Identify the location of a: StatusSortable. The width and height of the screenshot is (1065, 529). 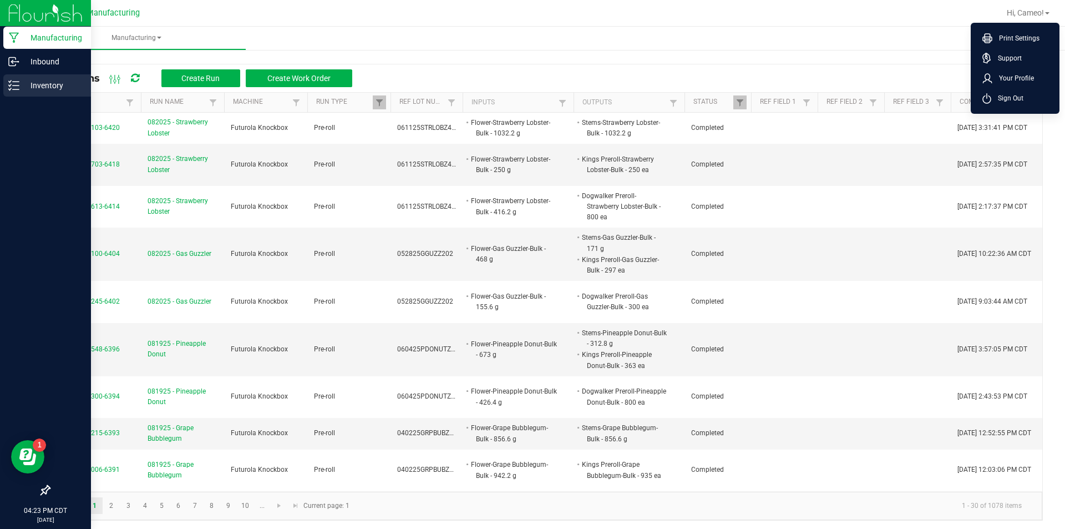
(713, 102).